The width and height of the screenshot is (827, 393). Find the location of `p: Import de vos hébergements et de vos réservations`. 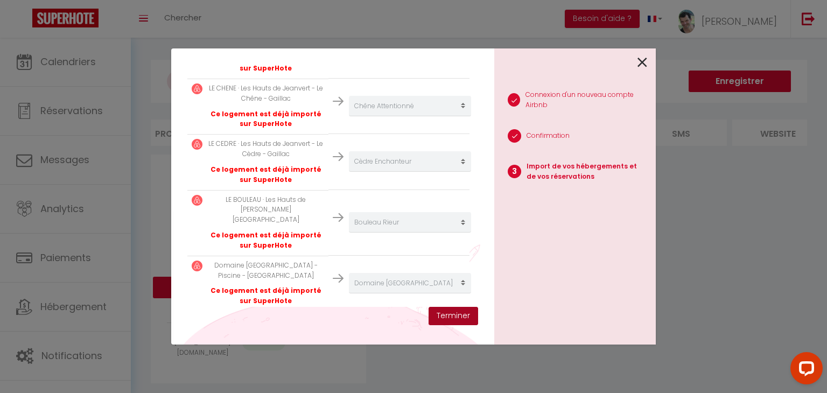

p: Import de vos hébergements et de vos réservations is located at coordinates (587, 172).